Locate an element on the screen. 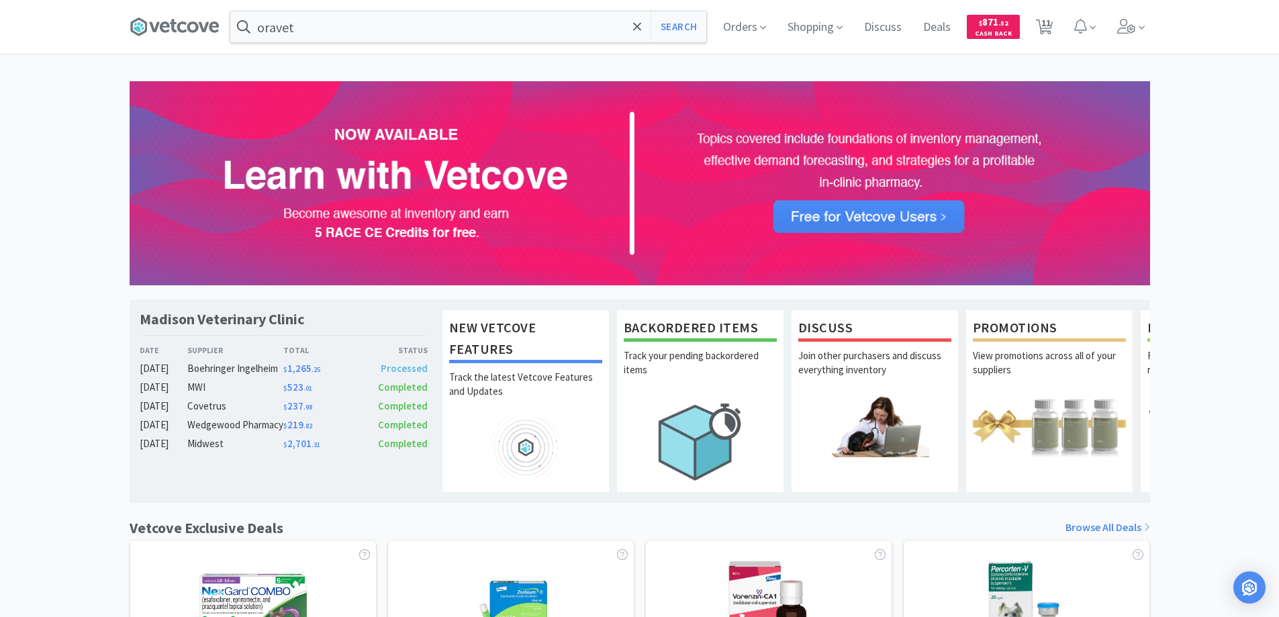 The height and width of the screenshot is (617, 1279). h1: Vetcove Exclusive Deals is located at coordinates (206, 528).